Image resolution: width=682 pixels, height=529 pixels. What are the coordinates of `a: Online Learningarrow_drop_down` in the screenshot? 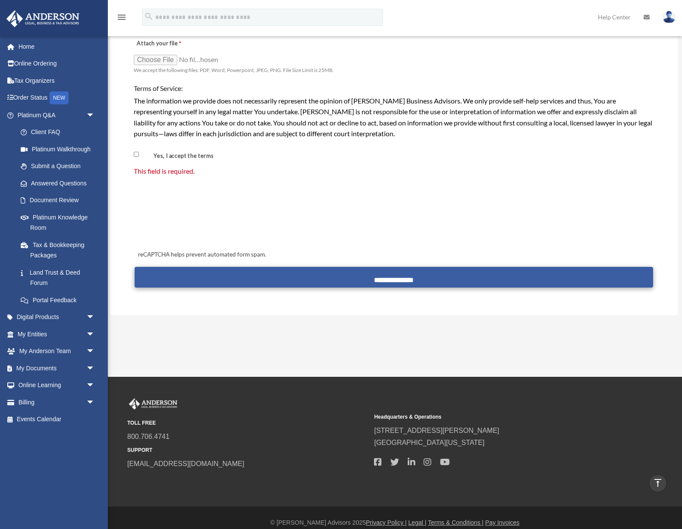 It's located at (57, 385).